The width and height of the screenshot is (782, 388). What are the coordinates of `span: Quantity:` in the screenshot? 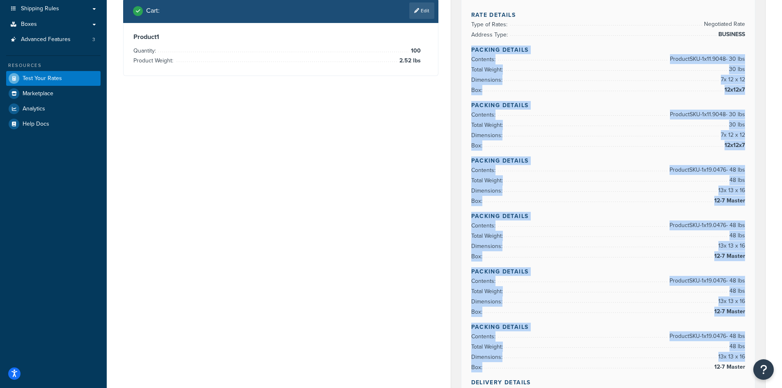 It's located at (146, 50).